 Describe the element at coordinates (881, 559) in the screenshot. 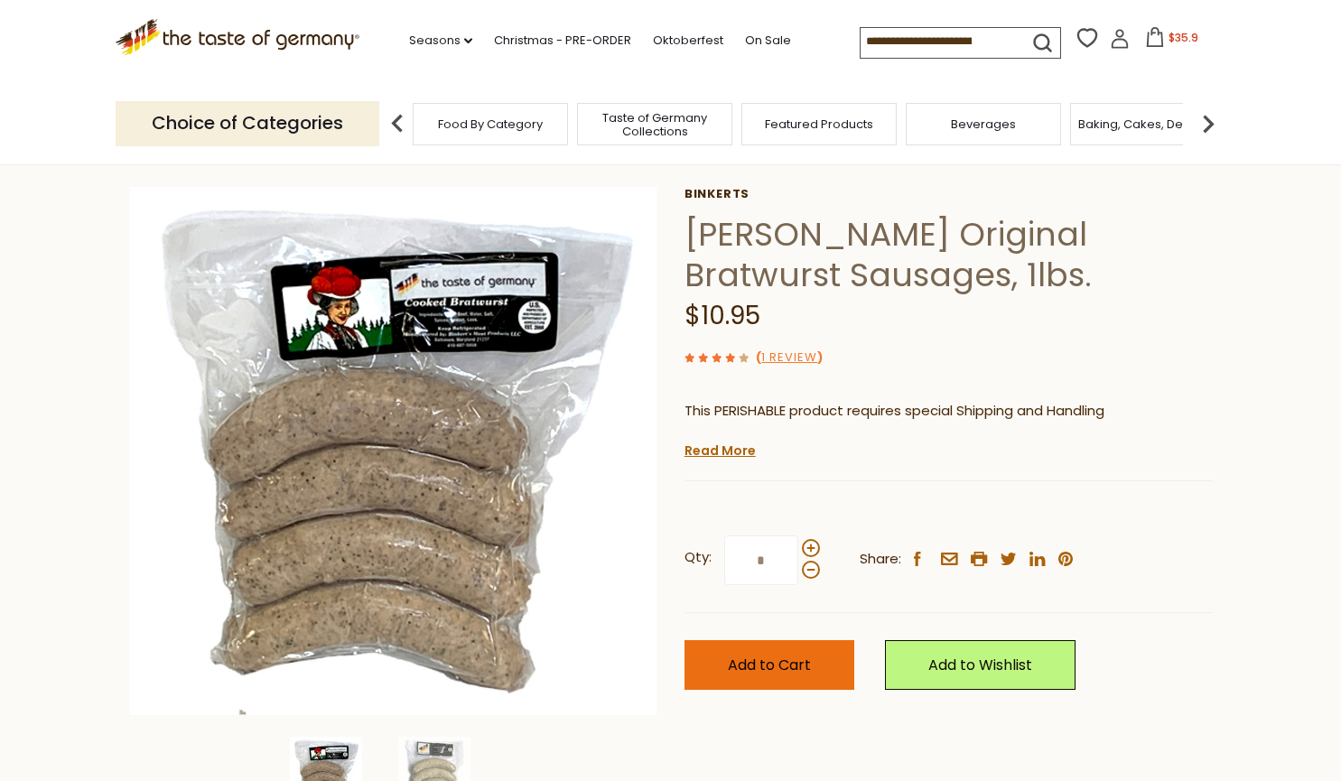

I see `span: Share:` at that location.